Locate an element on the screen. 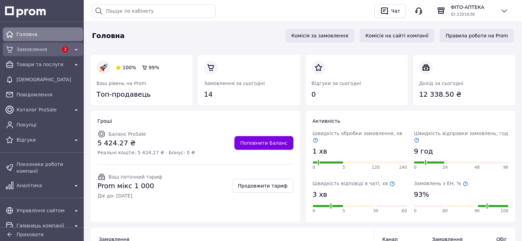  a: Комісія за замовлення is located at coordinates (320, 36).